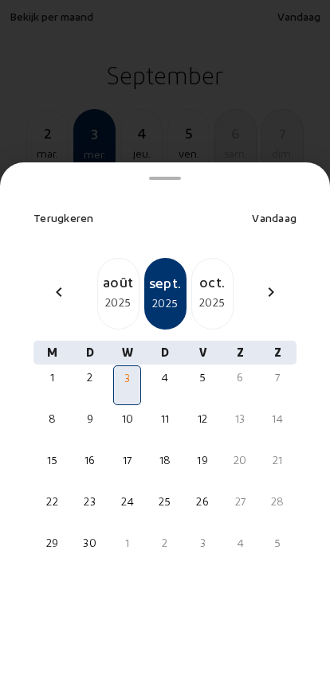 This screenshot has width=330, height=675. Describe the element at coordinates (52, 419) in the screenshot. I see `div: 8` at that location.